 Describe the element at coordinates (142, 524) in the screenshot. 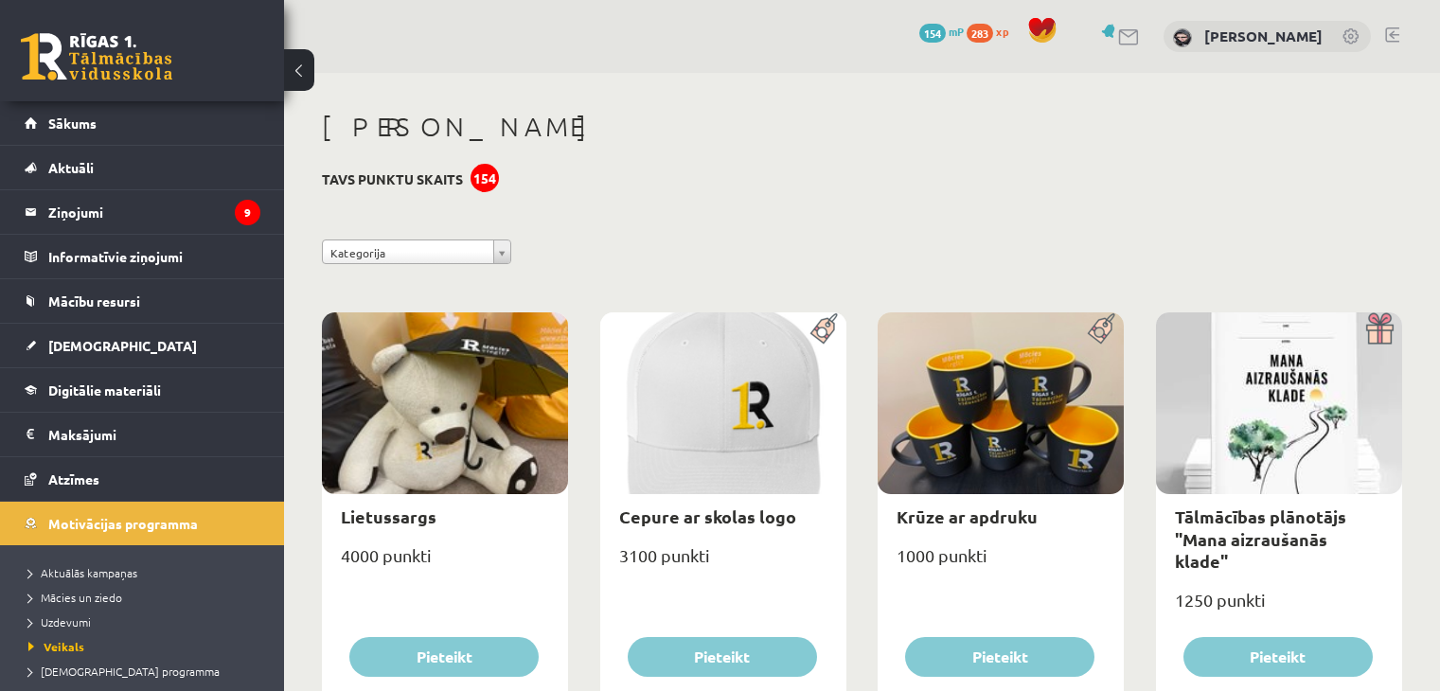

I see `a: Motivācijas programma` at that location.